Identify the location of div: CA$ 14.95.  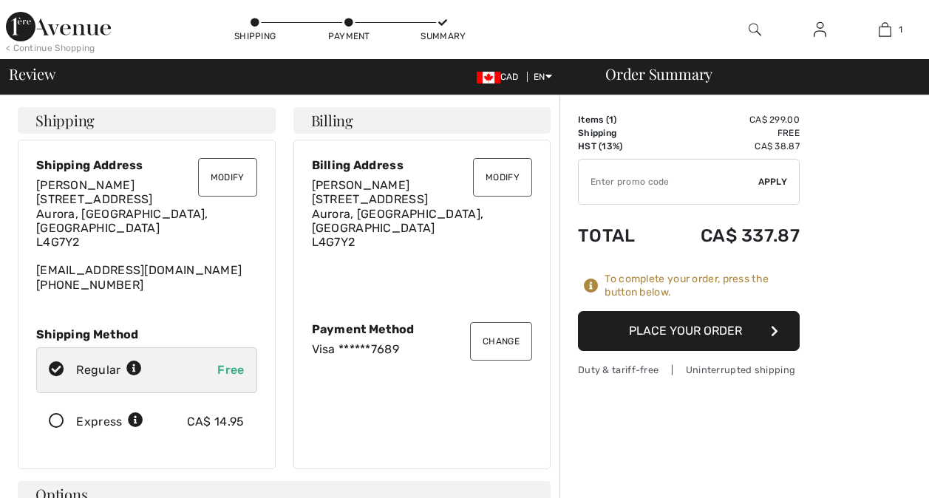
(216, 422).